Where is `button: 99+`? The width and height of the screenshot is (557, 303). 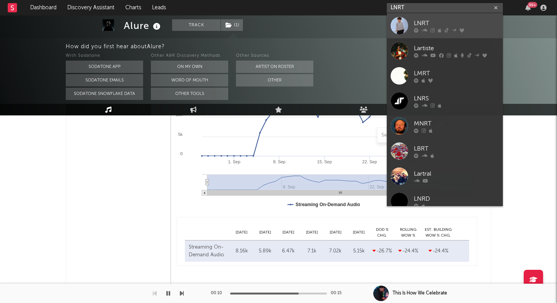
button: 99+ is located at coordinates (528, 8).